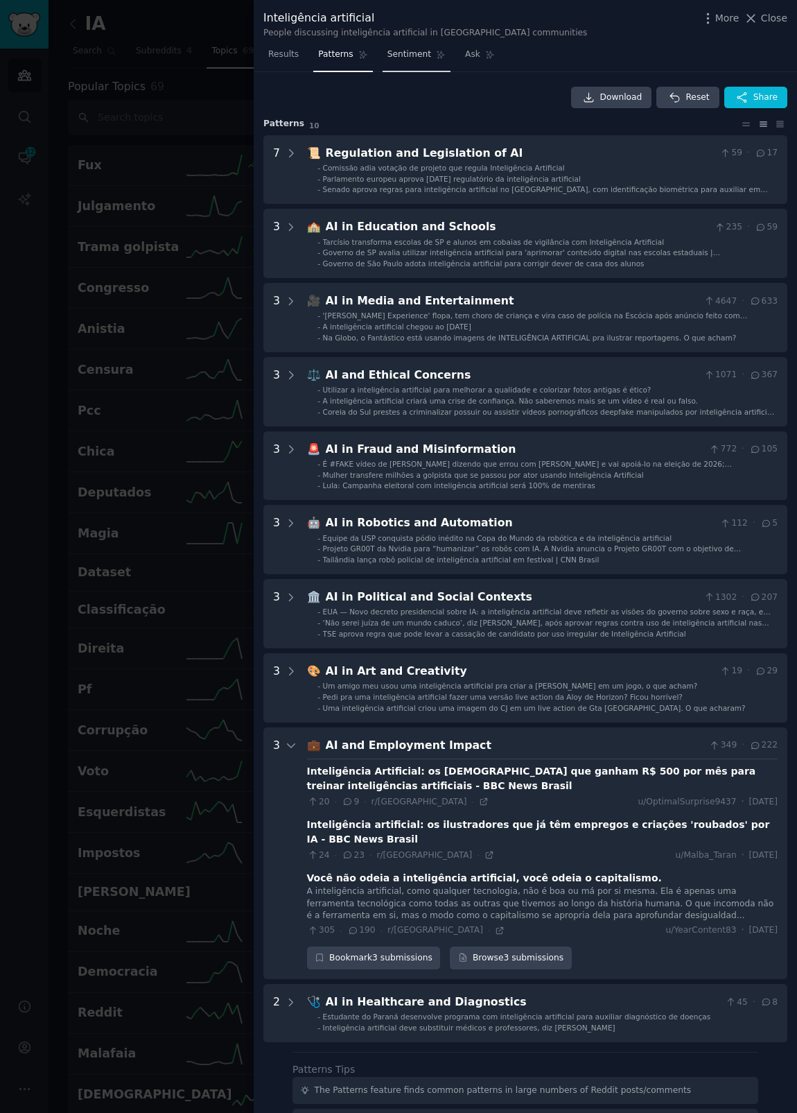 The width and height of the screenshot is (797, 1113). What do you see at coordinates (769, 1003) in the screenshot?
I see `span: 8` at bounding box center [769, 1003].